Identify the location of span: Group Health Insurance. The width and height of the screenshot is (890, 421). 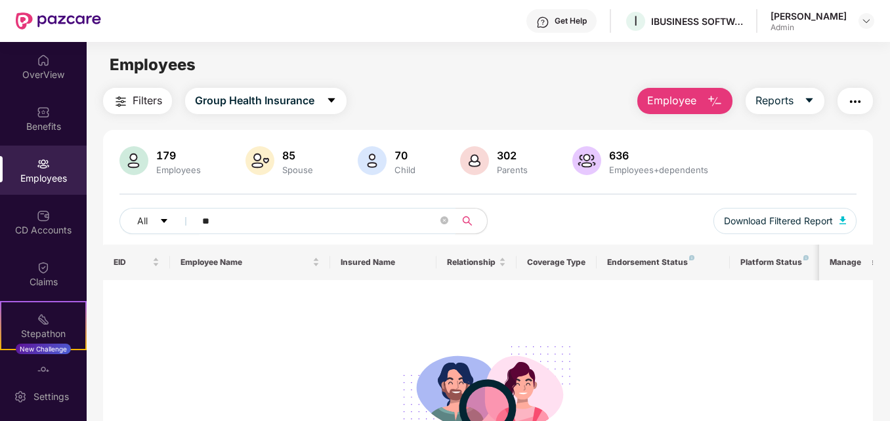
(255, 100).